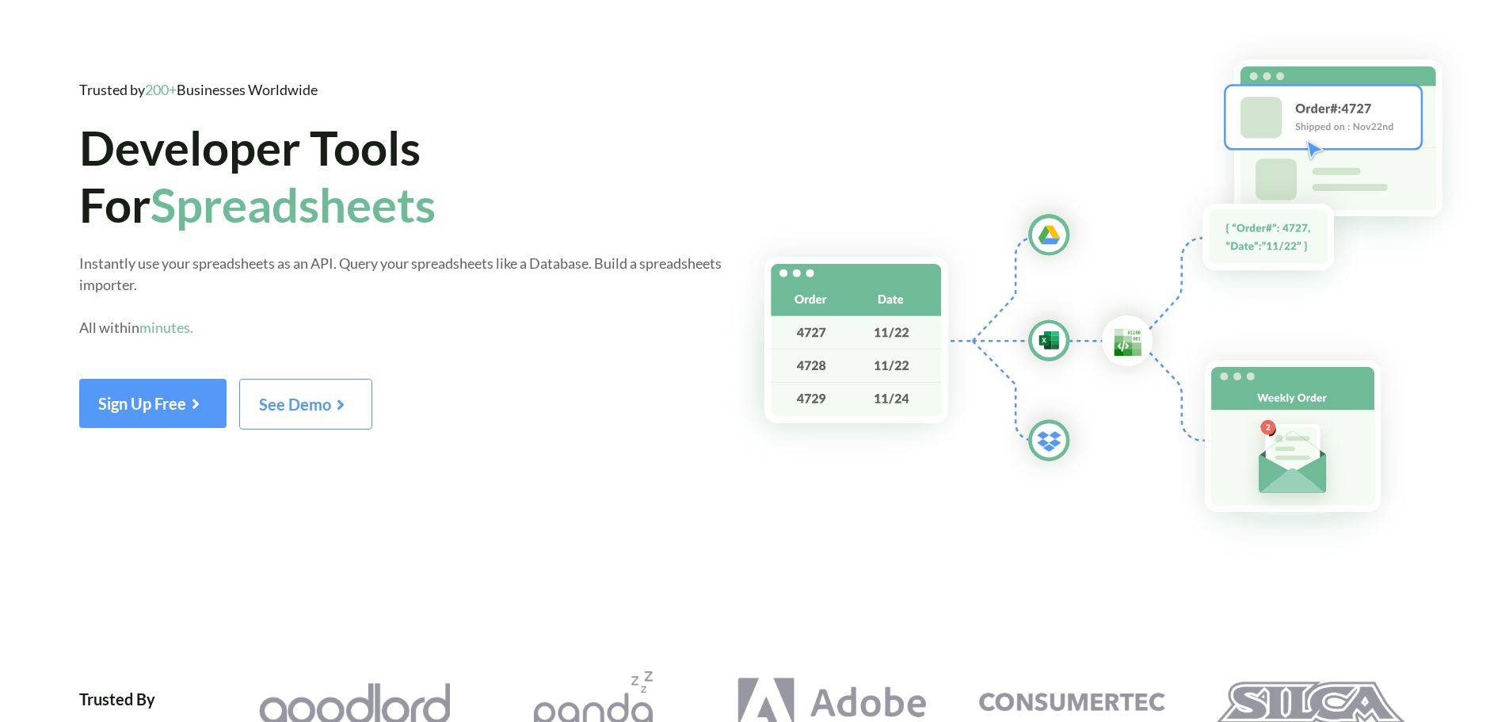 Image resolution: width=1509 pixels, height=722 pixels. Describe the element at coordinates (161, 90) in the screenshot. I see `span: 200+` at that location.